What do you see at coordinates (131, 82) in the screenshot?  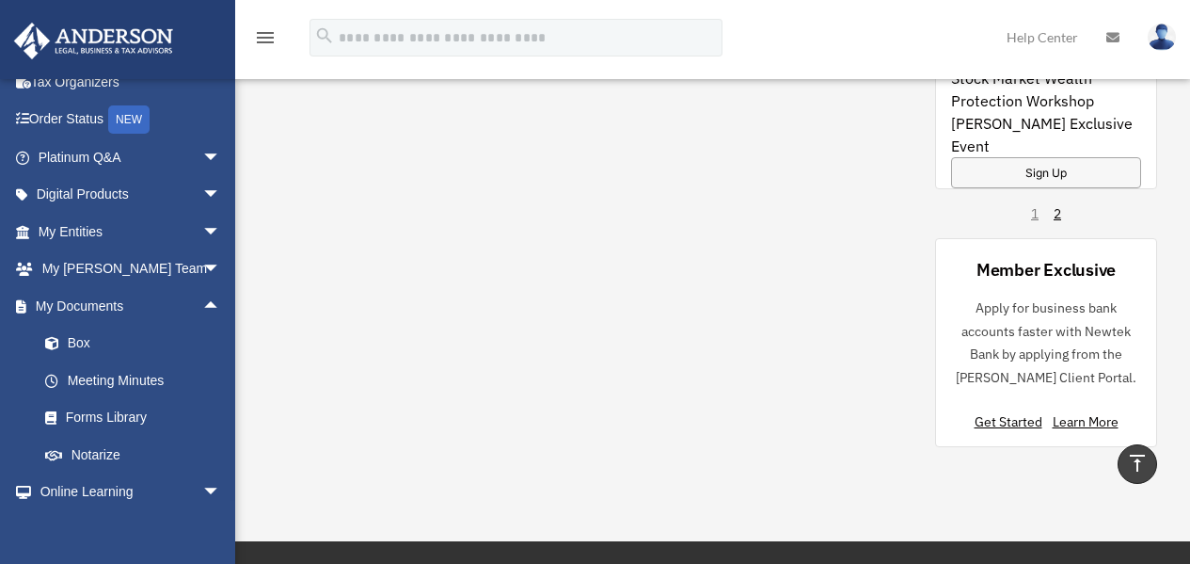 I see `a: Tax Organizers` at bounding box center [131, 82].